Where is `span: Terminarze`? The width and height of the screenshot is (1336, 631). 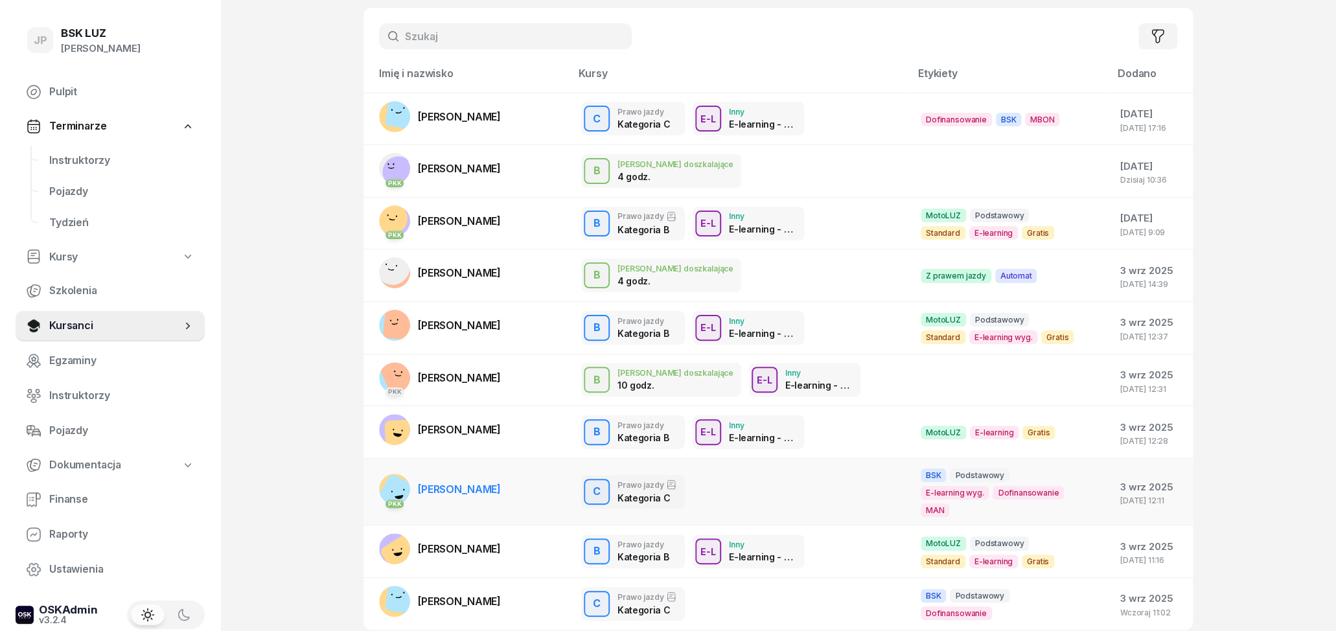
span: Terminarze is located at coordinates (78, 126).